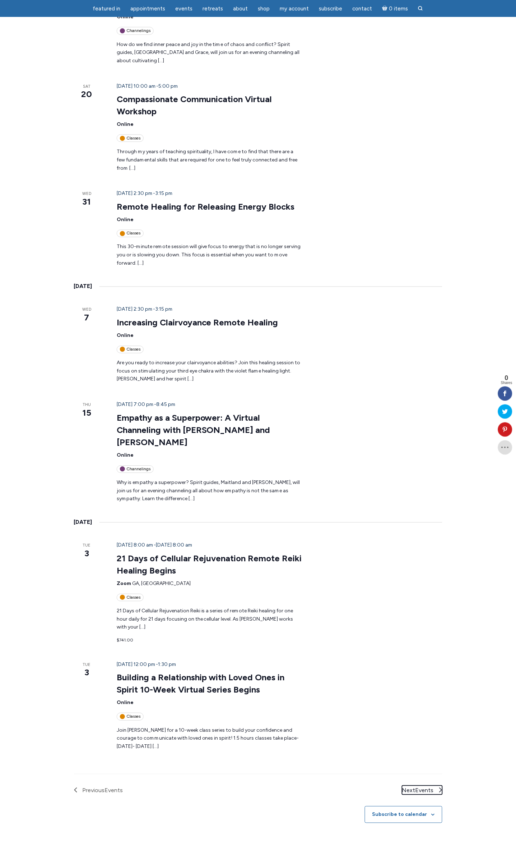 Image resolution: width=516 pixels, height=845 pixels. What do you see at coordinates (148, 9) in the screenshot?
I see `span: Appointments` at bounding box center [148, 9].